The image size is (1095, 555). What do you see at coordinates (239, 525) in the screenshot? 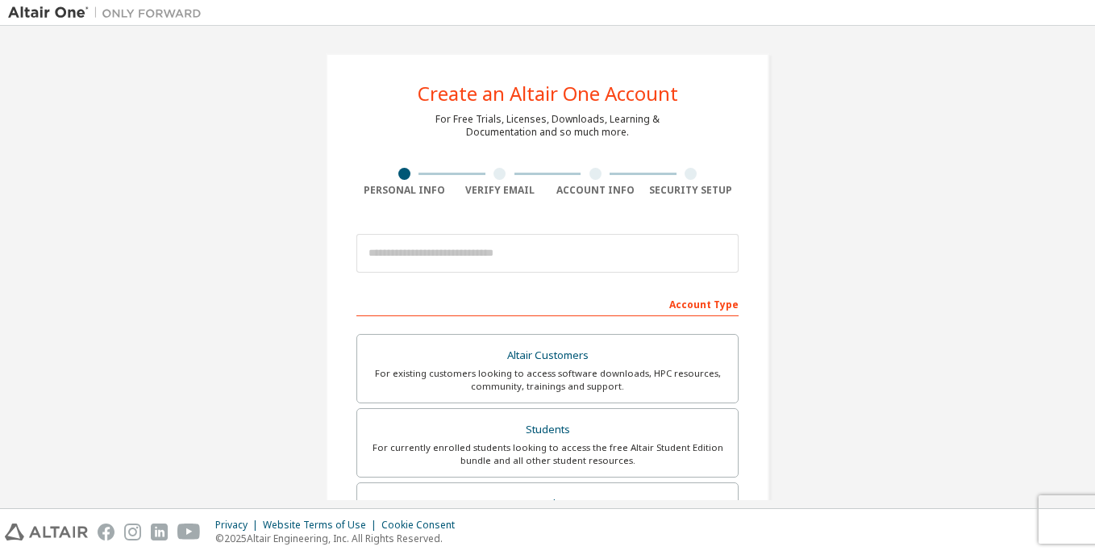
I see `div: Privacy` at bounding box center [239, 525].